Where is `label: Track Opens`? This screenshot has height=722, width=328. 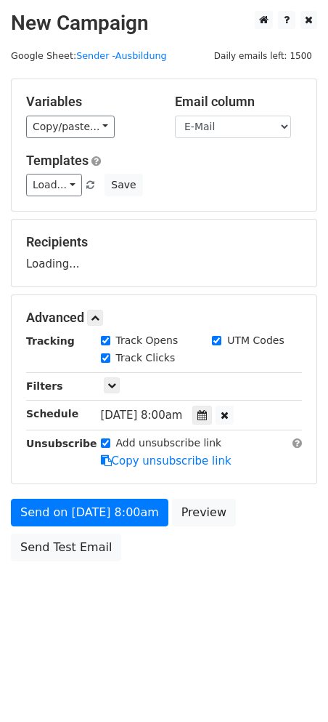
label: Track Opens is located at coordinates (148, 340).